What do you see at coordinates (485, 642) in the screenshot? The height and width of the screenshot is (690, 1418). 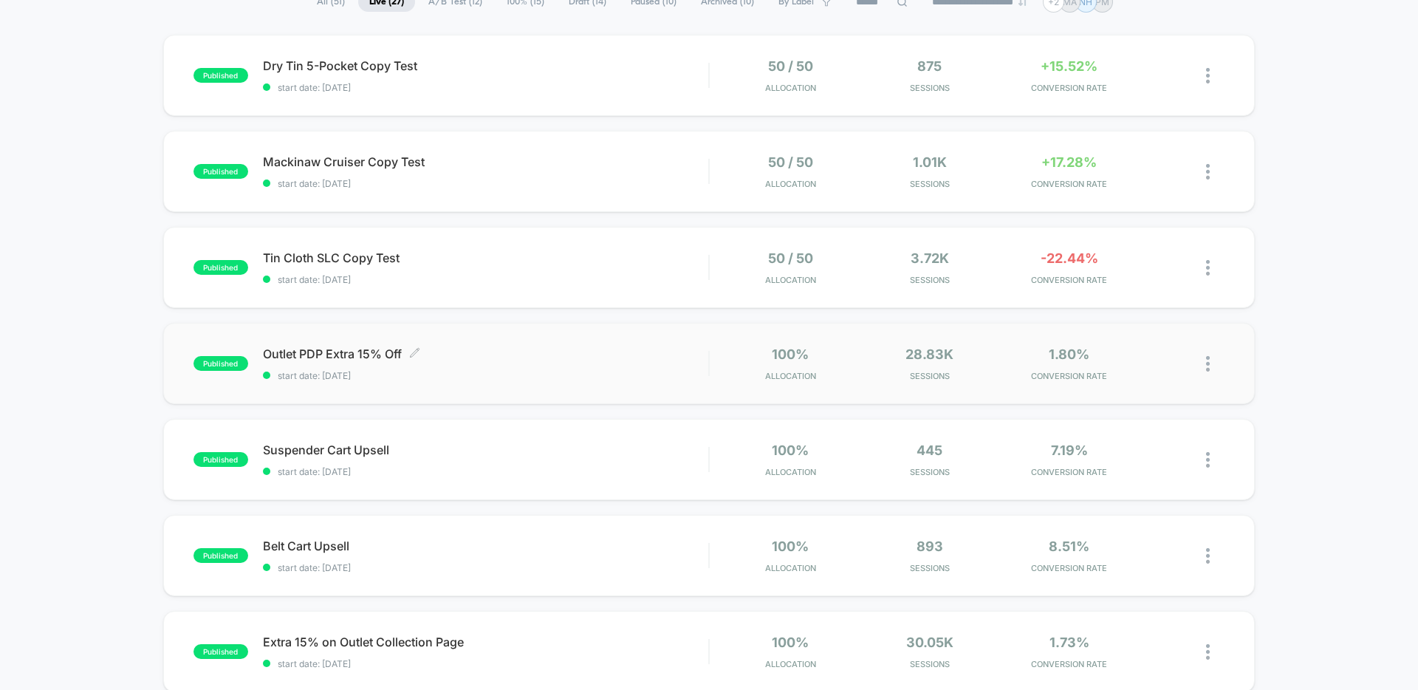 I see `span: Extra 15% on Outlet Collection Page` at bounding box center [485, 642].